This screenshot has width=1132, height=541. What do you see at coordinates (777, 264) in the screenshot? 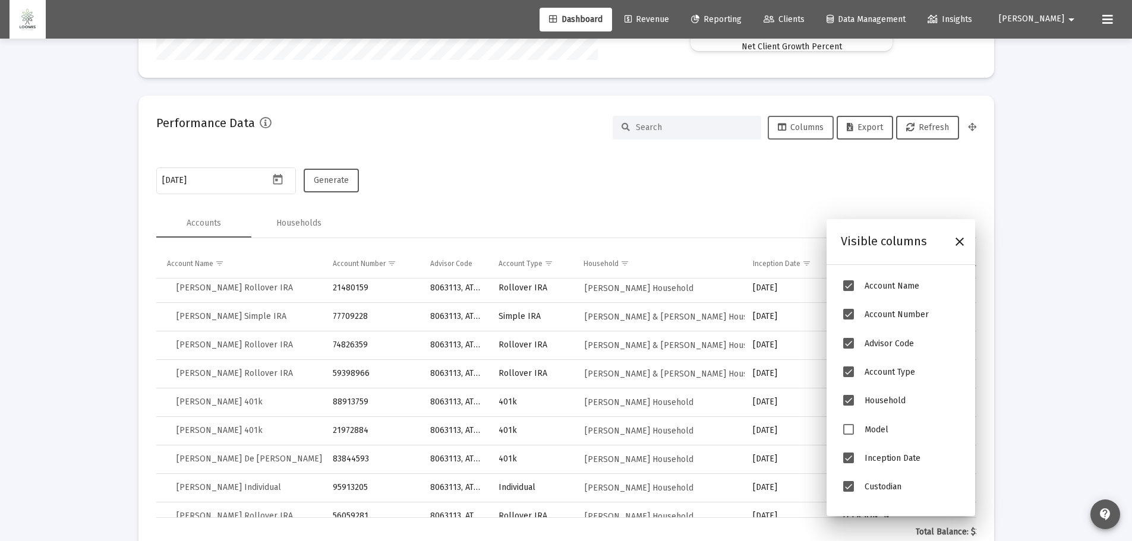
I see `div: Inception Date` at bounding box center [777, 264].